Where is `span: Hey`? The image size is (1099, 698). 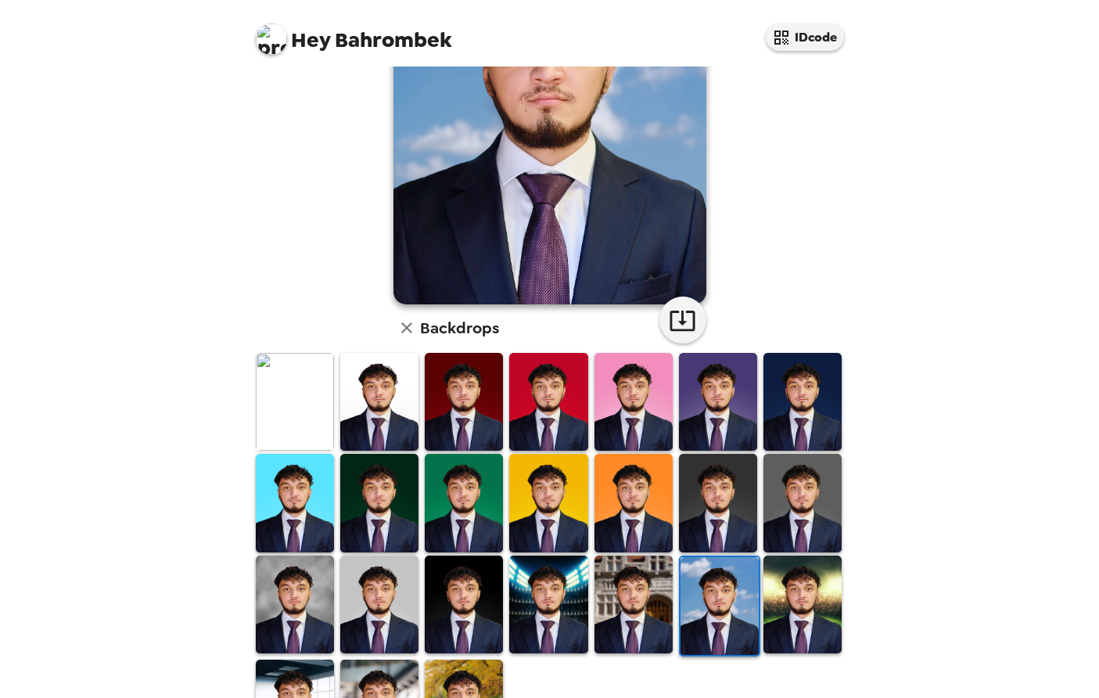 span: Hey is located at coordinates (310, 40).